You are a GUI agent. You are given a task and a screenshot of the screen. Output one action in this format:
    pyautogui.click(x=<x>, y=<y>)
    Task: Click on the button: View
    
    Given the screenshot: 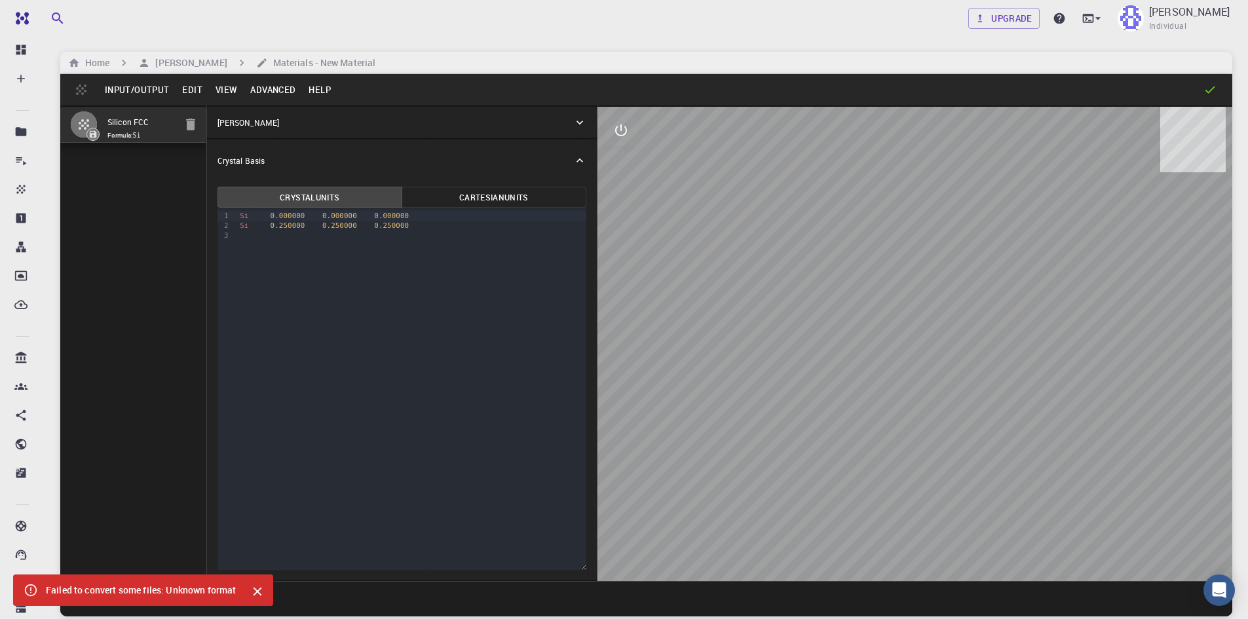 What is the action you would take?
    pyautogui.click(x=227, y=90)
    